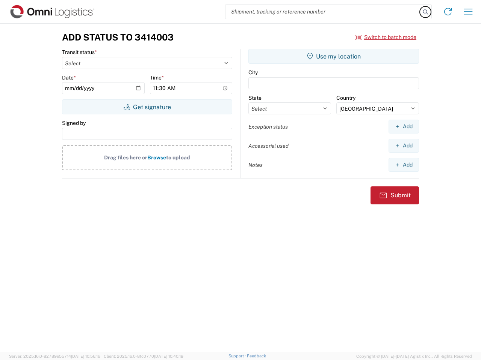 The height and width of the screenshot is (360, 481). Describe the element at coordinates (157, 158) in the screenshot. I see `span: Browse` at that location.